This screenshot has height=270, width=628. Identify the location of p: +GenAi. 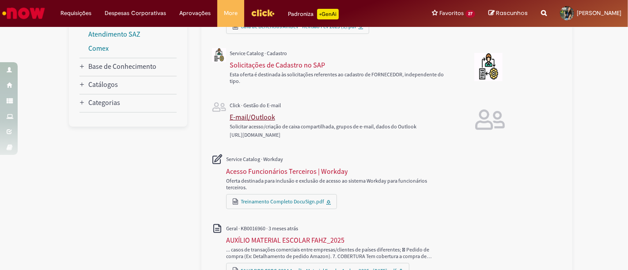
(328, 14).